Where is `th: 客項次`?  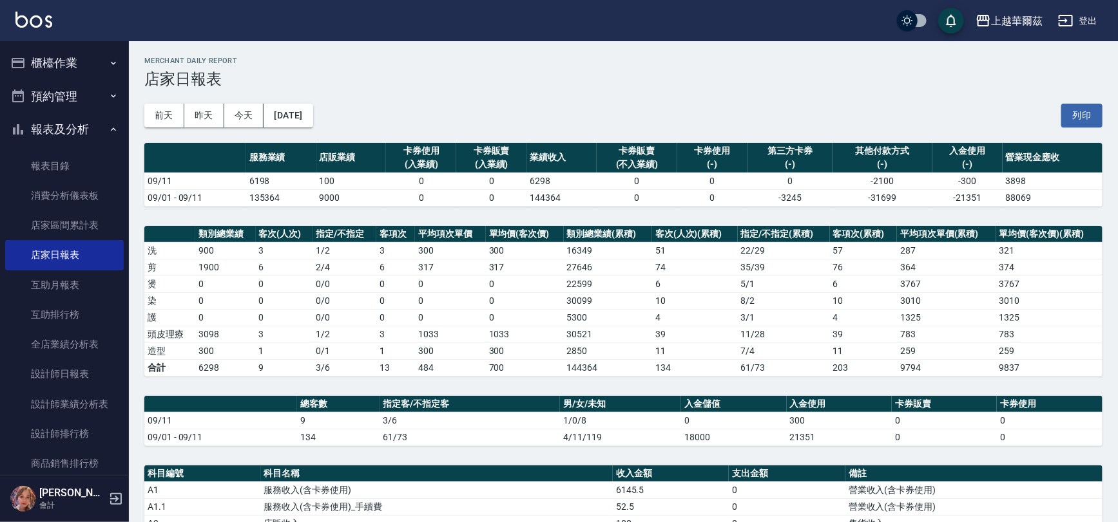 th: 客項次 is located at coordinates (396, 234).